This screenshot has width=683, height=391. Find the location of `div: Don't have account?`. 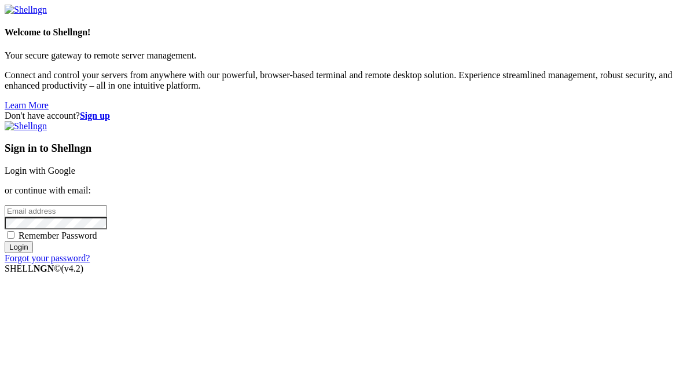

div: Don't have account? is located at coordinates (341, 116).